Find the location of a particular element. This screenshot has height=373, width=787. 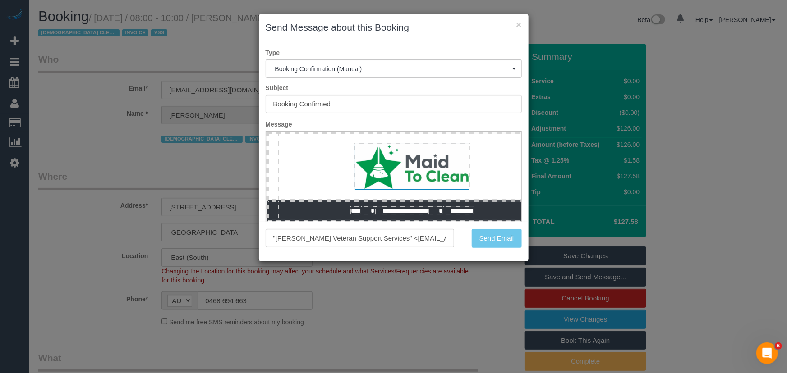

input: Subject is located at coordinates (394, 104).